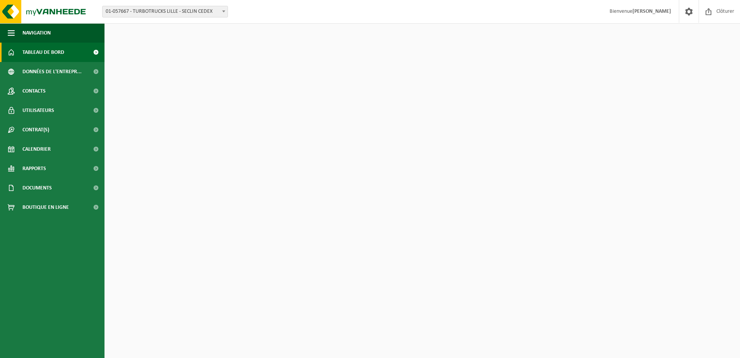  I want to click on span: Rapports, so click(34, 168).